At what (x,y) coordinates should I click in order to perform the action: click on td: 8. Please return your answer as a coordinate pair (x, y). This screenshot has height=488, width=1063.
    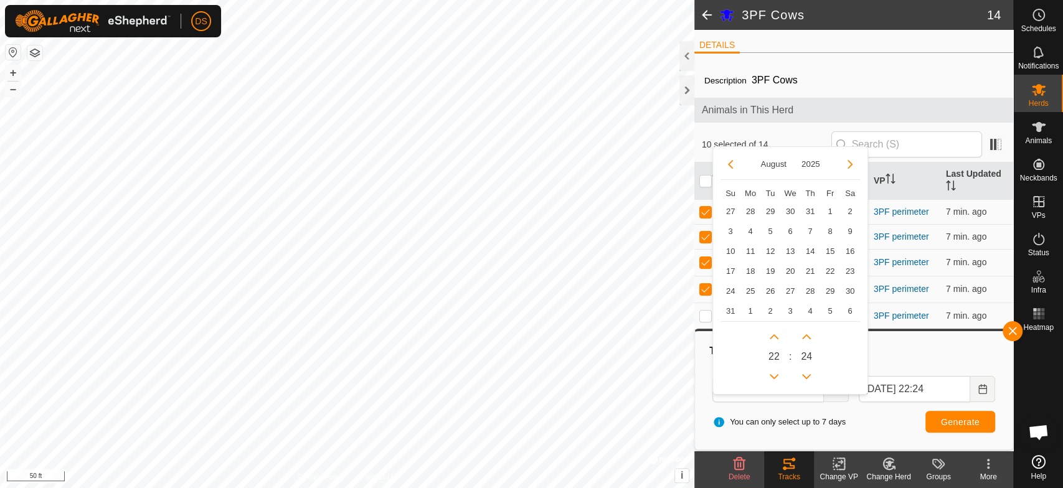
    Looking at the image, I should click on (830, 232).